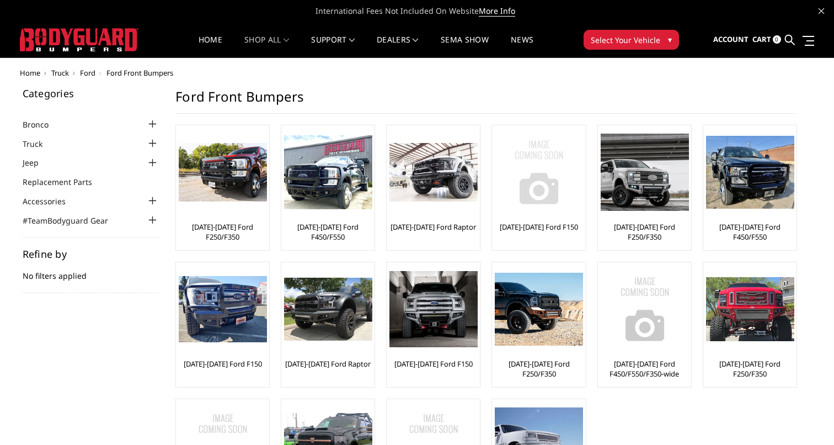 The height and width of the screenshot is (445, 834). Describe the element at coordinates (333, 46) in the screenshot. I see `a: Support` at that location.